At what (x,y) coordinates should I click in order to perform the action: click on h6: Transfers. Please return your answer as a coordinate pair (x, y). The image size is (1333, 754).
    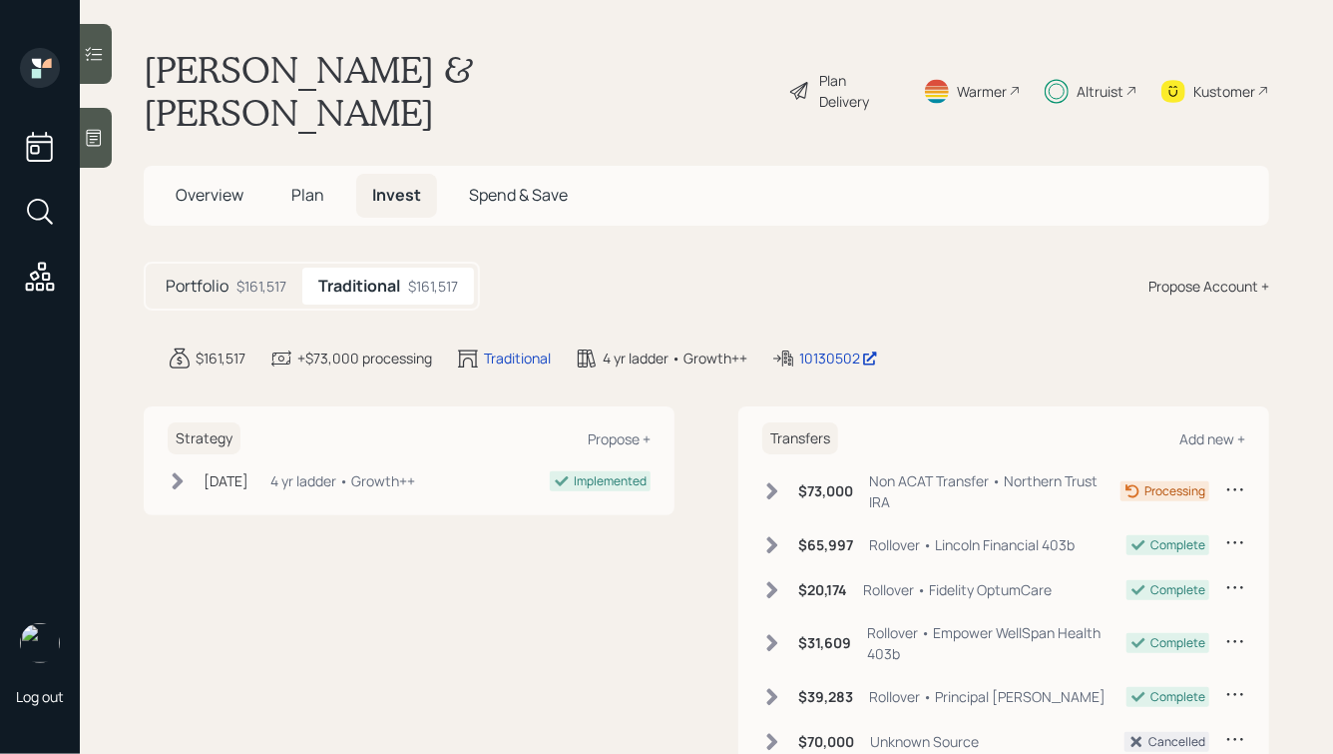
    Looking at the image, I should click on (800, 438).